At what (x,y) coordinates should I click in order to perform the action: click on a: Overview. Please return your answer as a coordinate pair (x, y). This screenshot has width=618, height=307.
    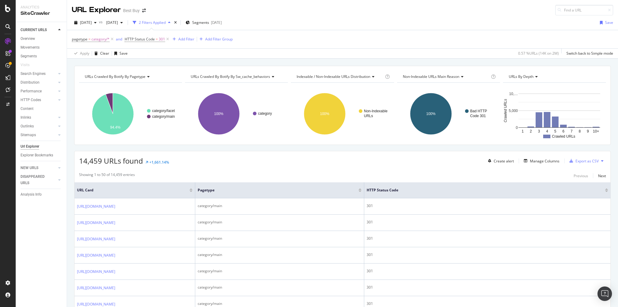
    Looking at the image, I should click on (41, 39).